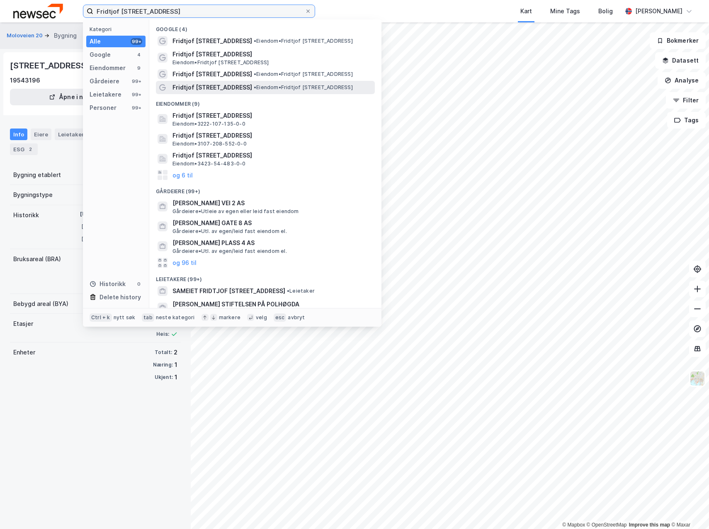 The image size is (709, 529). I want to click on div: 9, so click(139, 68).